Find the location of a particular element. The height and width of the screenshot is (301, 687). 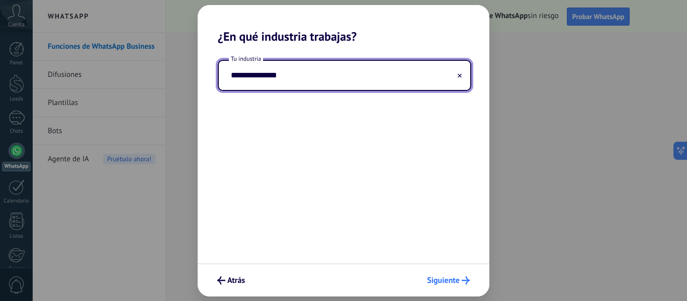

span: Tu industria is located at coordinates (246, 59).